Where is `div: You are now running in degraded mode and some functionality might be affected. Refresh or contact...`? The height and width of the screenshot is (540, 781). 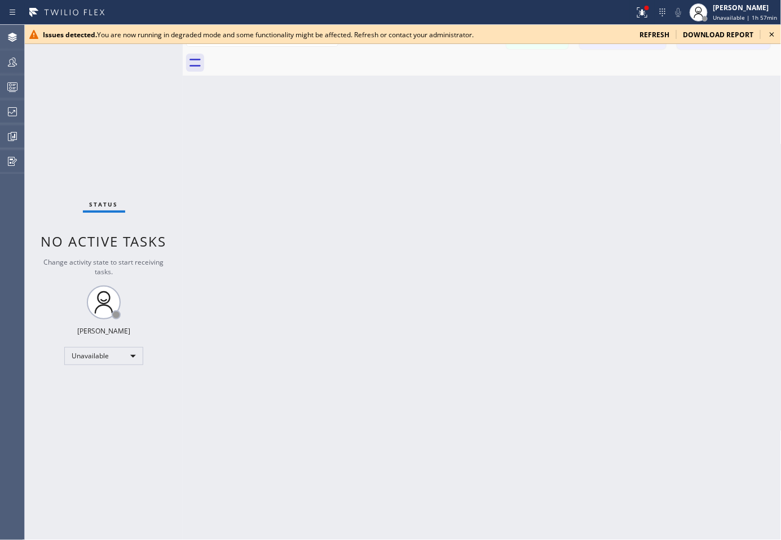 div: You are now running in degraded mode and some functionality might be affected. Refresh or contact... is located at coordinates (337, 34).